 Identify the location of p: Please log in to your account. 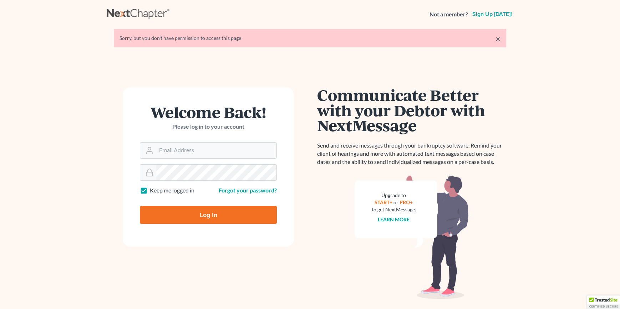
(208, 127).